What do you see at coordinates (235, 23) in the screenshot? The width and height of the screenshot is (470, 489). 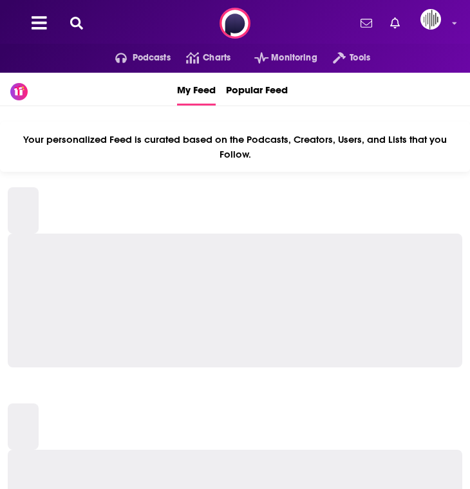 I see `img: Podchaser - Follow, Share and Rate Podcasts` at bounding box center [235, 23].